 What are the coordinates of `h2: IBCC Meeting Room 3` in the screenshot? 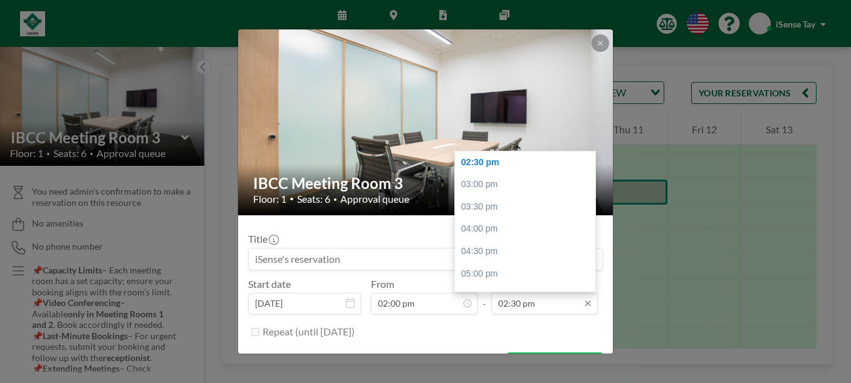 It's located at (426, 184).